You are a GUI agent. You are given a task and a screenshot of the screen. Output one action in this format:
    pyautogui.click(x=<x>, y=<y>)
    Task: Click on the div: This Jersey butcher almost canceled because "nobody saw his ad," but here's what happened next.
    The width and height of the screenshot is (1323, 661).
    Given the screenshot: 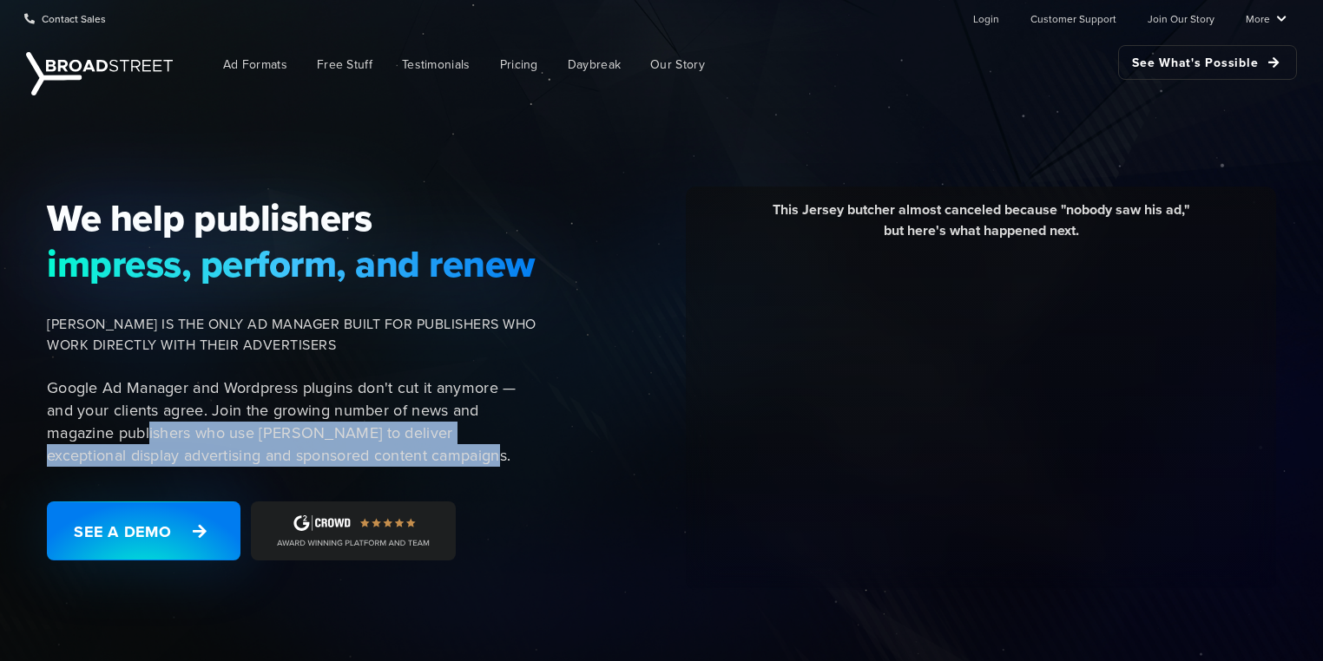 What is the action you would take?
    pyautogui.click(x=981, y=227)
    